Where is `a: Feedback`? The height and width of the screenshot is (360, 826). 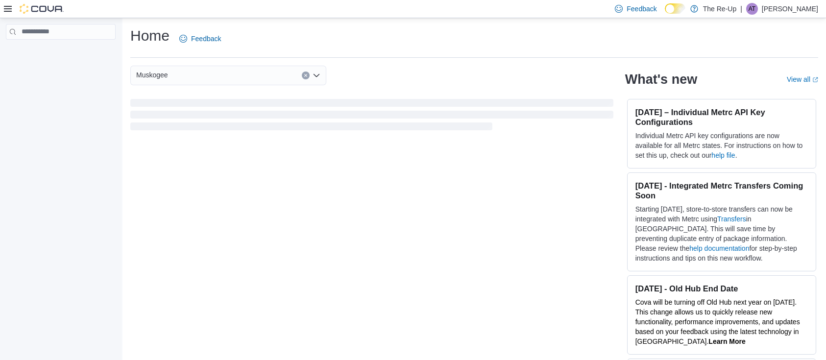
a: Feedback is located at coordinates (200, 39).